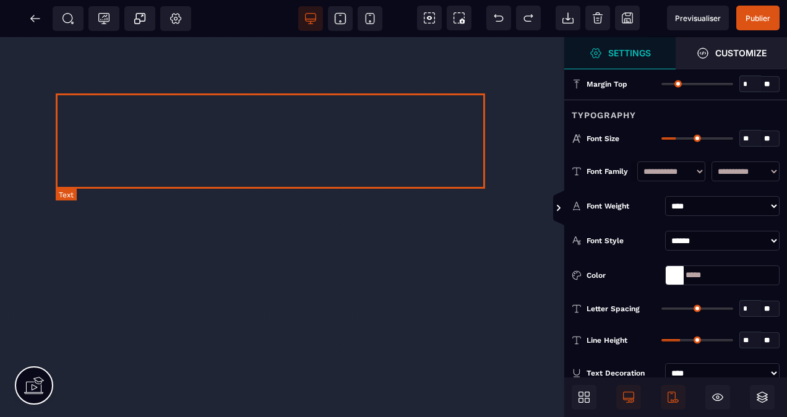 The width and height of the screenshot is (787, 417). I want to click on span: Preview, so click(698, 18).